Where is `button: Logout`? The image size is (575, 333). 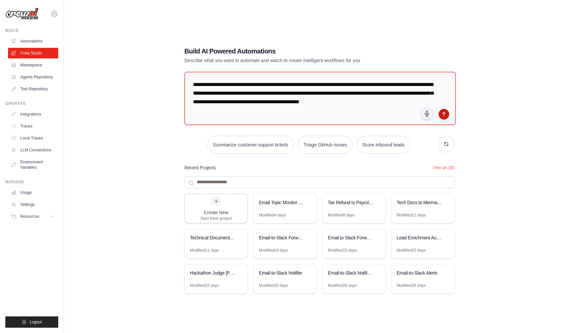
button: Logout is located at coordinates (32, 323).